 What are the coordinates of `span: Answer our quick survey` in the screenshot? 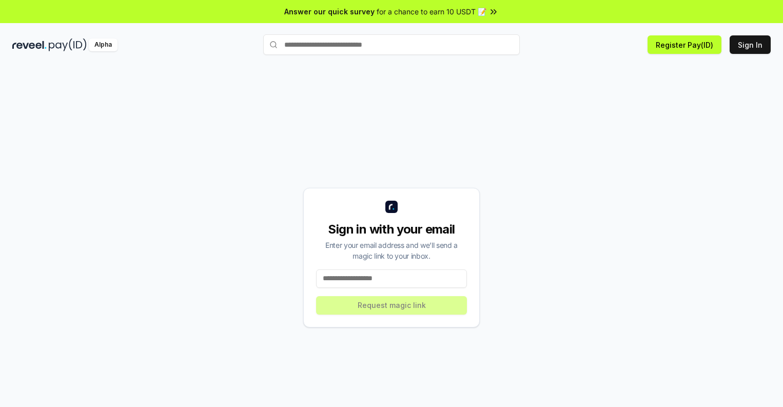 It's located at (329, 11).